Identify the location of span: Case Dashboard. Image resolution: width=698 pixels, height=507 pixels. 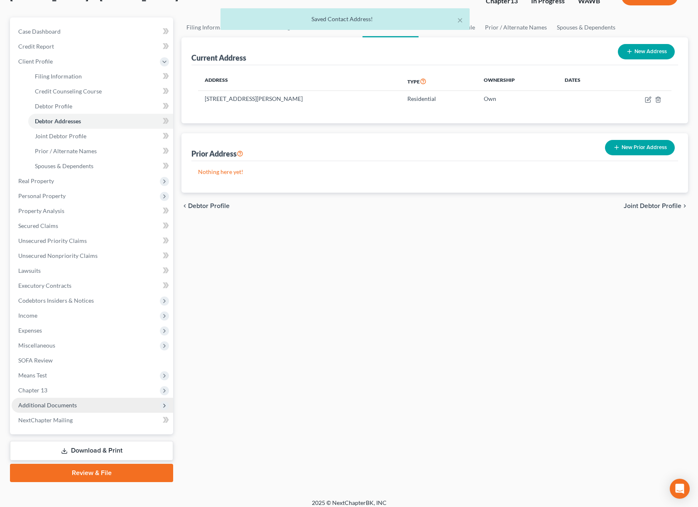
(39, 31).